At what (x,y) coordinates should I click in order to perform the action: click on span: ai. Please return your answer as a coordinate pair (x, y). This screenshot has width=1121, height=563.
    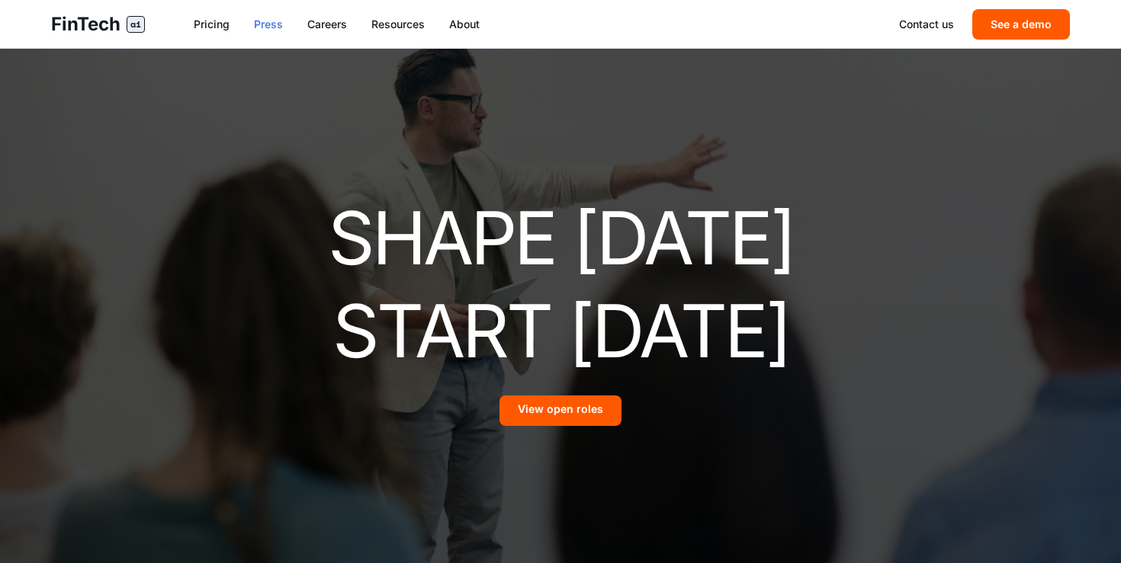
    Looking at the image, I should click on (136, 24).